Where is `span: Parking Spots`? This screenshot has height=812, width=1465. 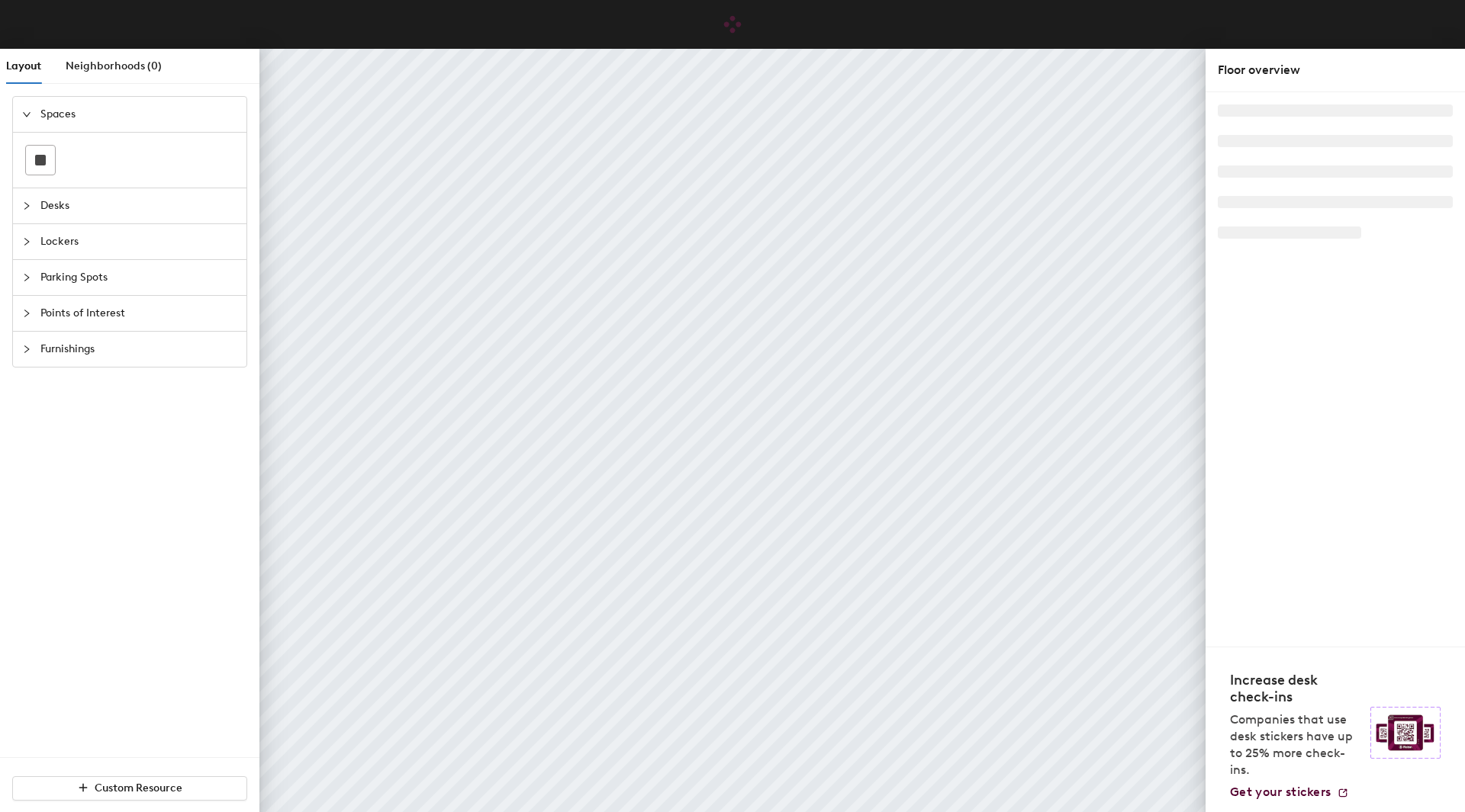 span: Parking Spots is located at coordinates (139, 278).